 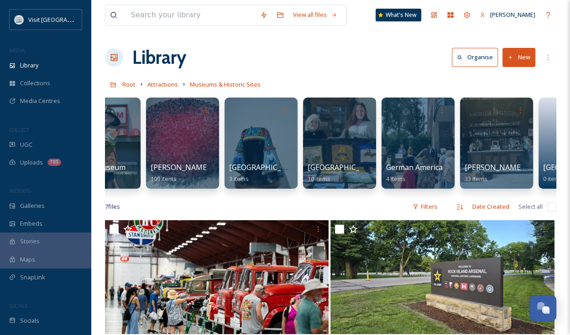 I want to click on span: Stories, so click(x=30, y=241).